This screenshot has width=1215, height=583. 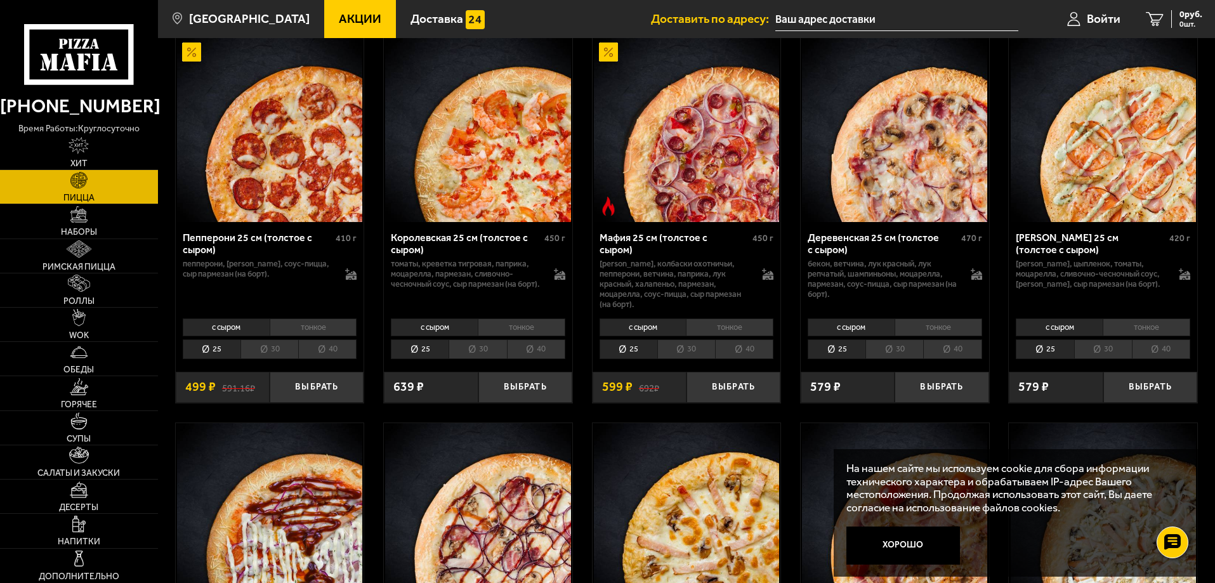 I want to click on span: Дополнительно, so click(x=79, y=577).